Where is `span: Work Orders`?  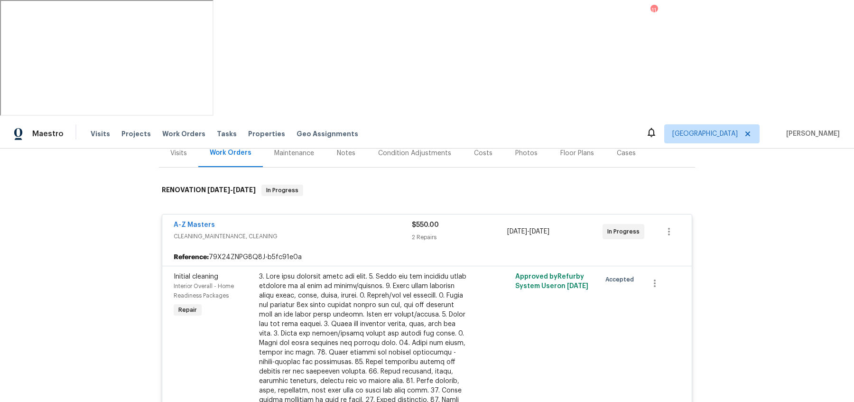
span: Work Orders is located at coordinates (184, 134).